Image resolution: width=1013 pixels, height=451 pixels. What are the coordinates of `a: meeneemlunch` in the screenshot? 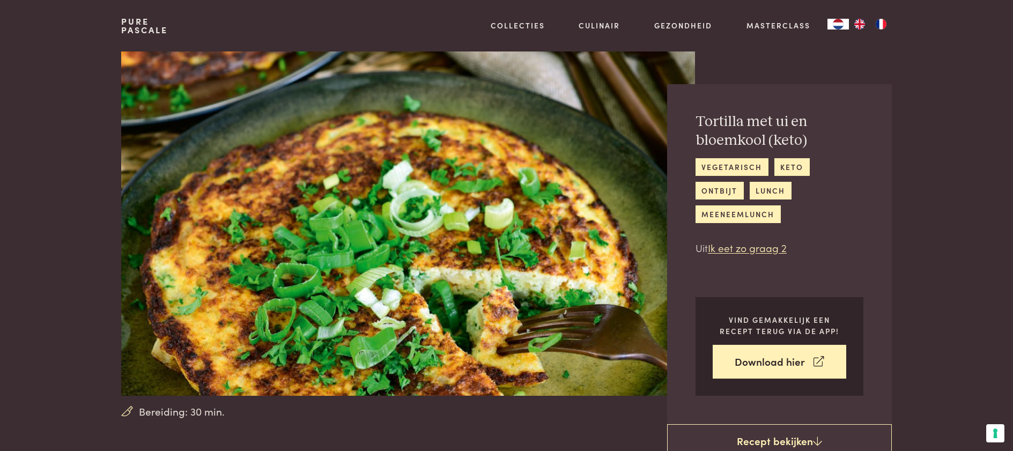 It's located at (738, 214).